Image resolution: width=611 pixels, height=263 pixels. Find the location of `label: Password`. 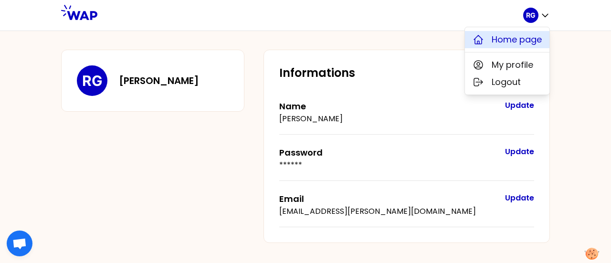

label: Password is located at coordinates (301, 152).